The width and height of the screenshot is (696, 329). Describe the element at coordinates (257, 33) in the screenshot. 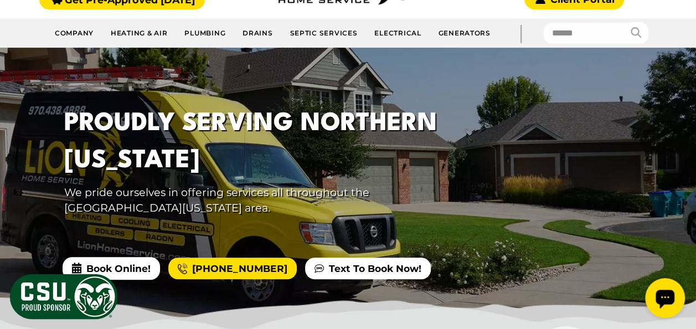

I see `a: Drains` at that location.